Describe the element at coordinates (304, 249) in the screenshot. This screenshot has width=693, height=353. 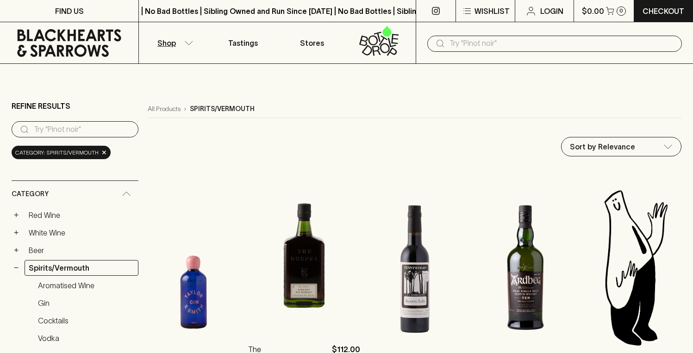
I see `img: The Gospel Straight Rye Whiskey` at that location.